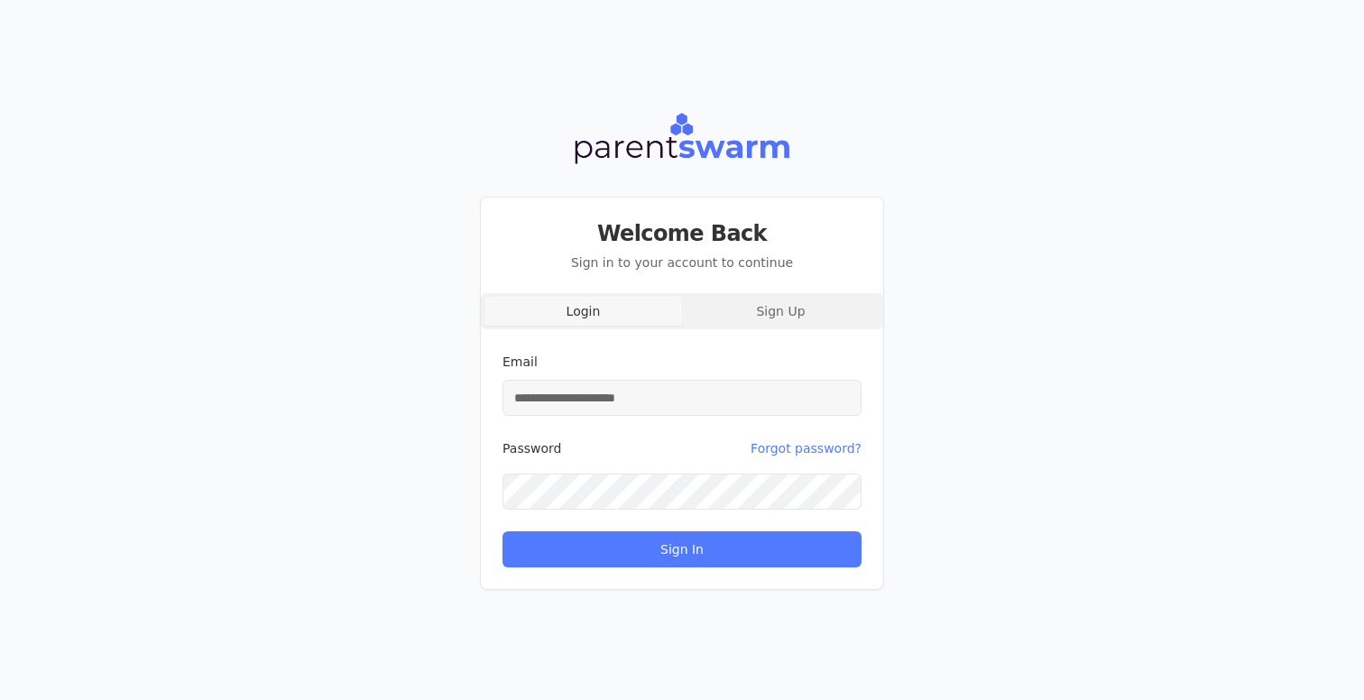 This screenshot has width=1364, height=700. Describe the element at coordinates (682, 550) in the screenshot. I see `button: Sign In` at that location.